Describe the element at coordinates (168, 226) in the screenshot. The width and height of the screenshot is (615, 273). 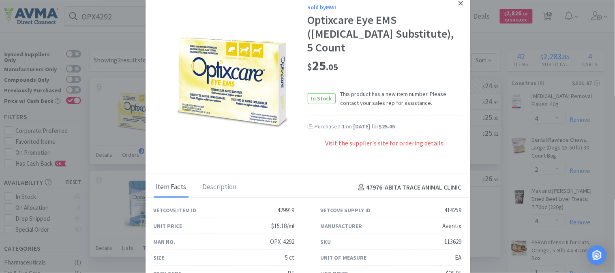
I see `div: Unit Price` at that location.